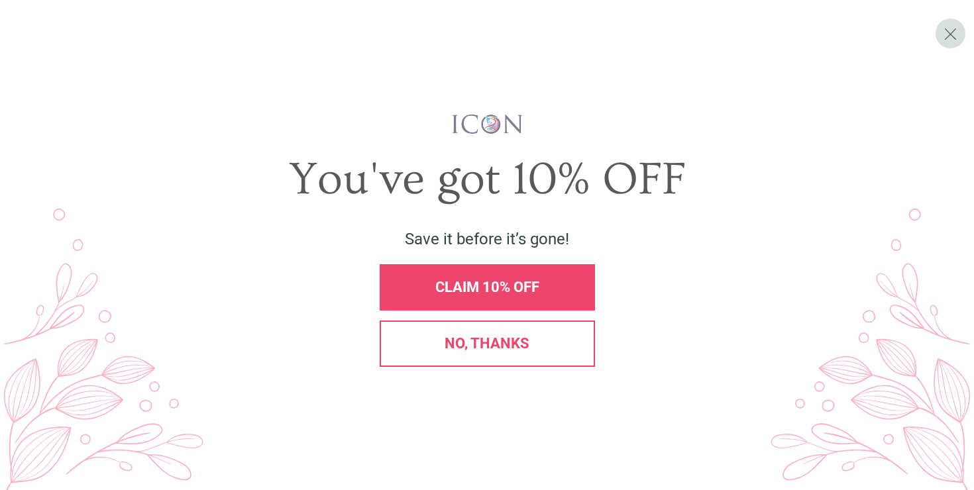 The image size is (974, 490). Describe the element at coordinates (487, 343) in the screenshot. I see `span: No, thanks` at that location.